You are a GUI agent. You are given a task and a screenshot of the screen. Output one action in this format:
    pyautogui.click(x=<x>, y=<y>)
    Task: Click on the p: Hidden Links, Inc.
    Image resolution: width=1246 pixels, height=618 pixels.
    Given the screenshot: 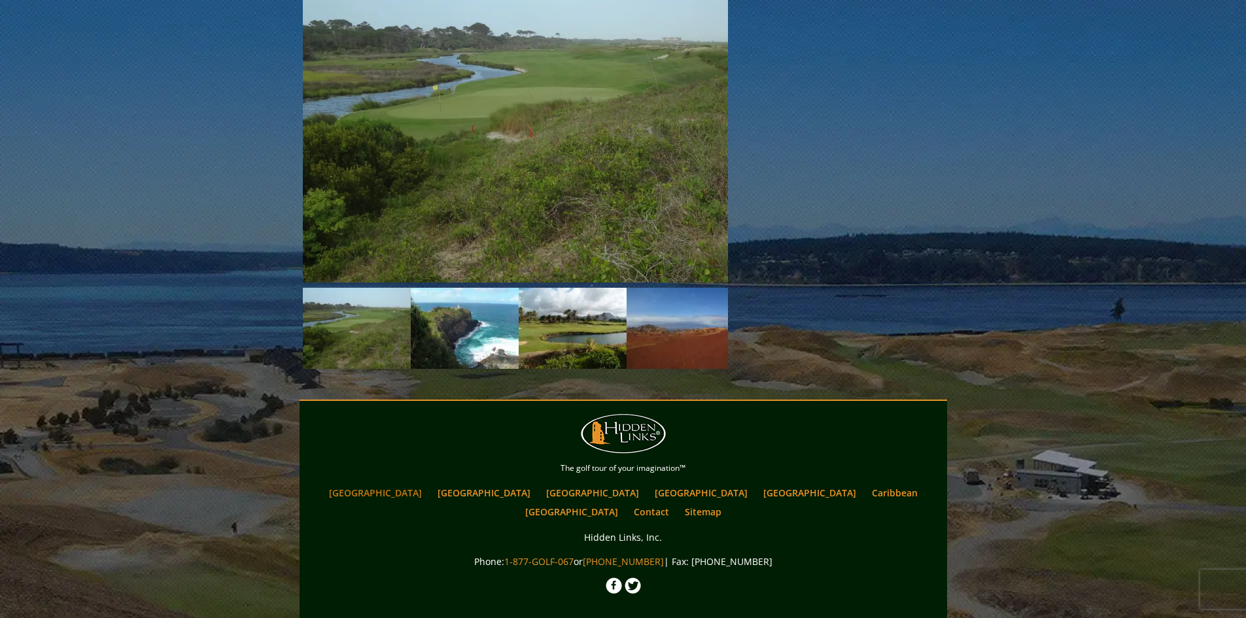 What is the action you would take?
    pyautogui.click(x=623, y=537)
    